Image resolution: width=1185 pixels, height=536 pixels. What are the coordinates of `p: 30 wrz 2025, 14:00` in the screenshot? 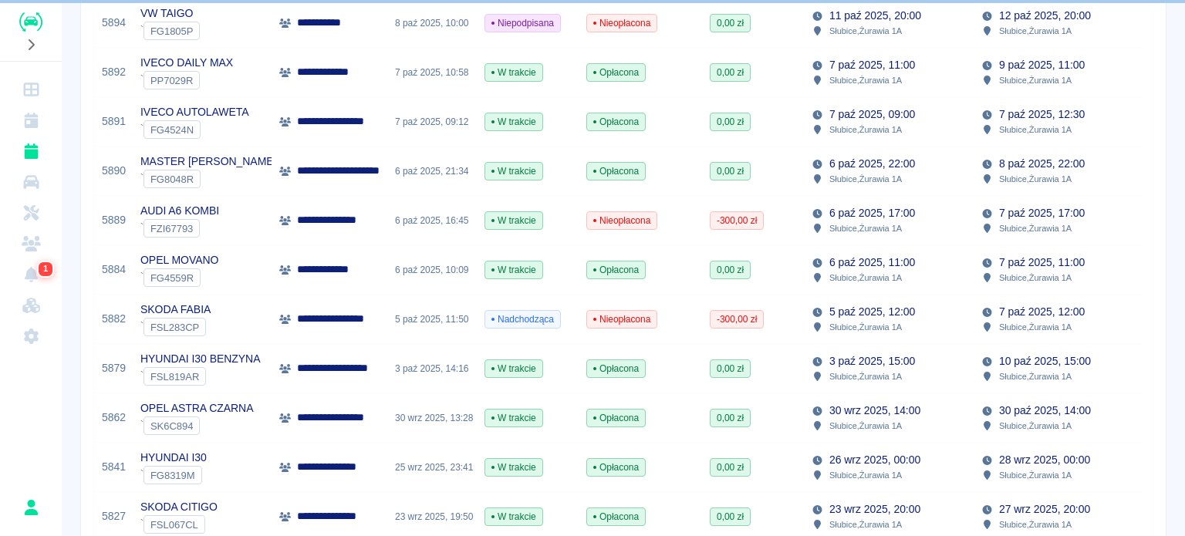 It's located at (875, 410).